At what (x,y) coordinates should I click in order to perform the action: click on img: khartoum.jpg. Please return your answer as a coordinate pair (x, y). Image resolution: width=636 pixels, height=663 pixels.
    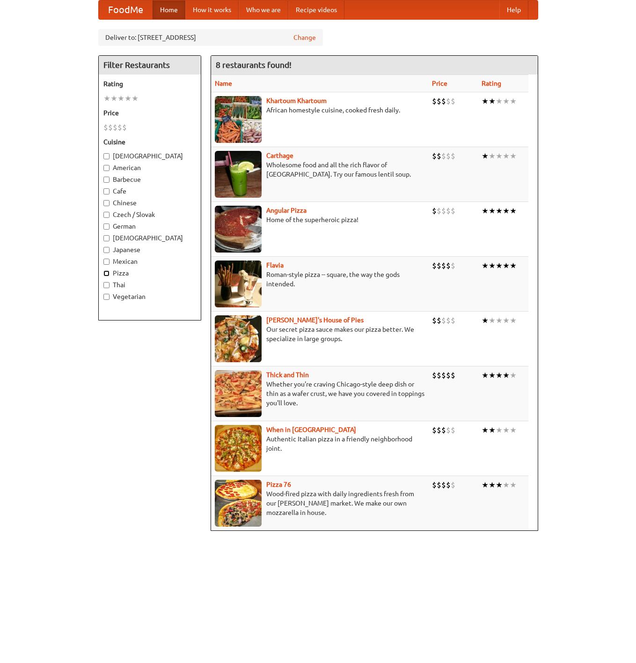
    Looking at the image, I should click on (238, 119).